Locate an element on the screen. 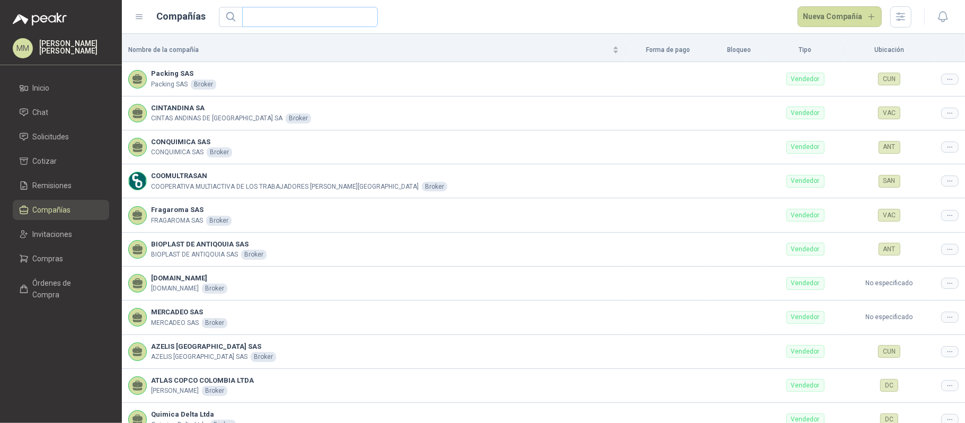 The height and width of the screenshot is (423, 965). div: MM is located at coordinates (23, 48).